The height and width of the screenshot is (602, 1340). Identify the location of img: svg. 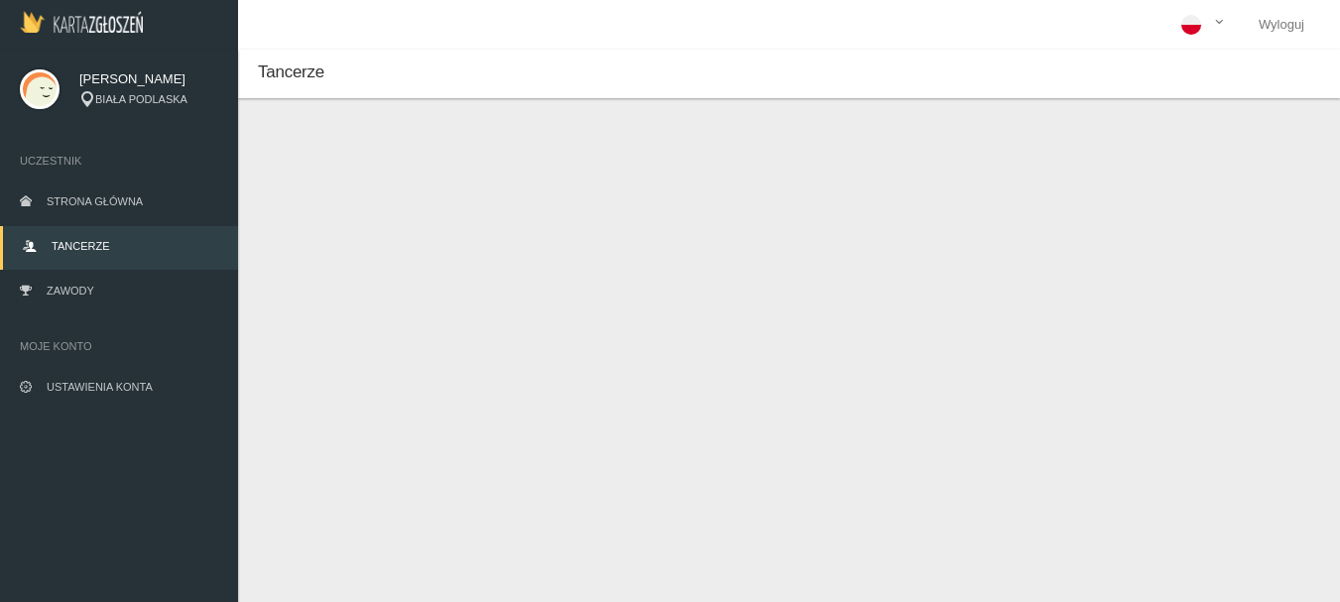
(40, 89).